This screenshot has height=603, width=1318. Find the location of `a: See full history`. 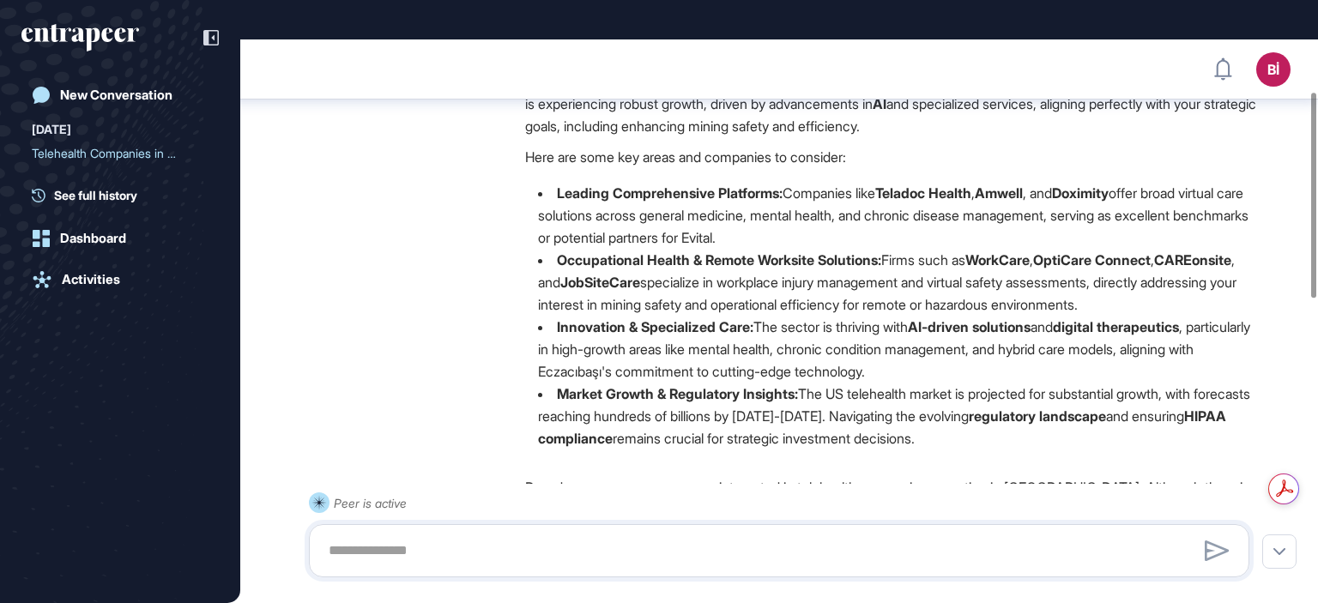

a: See full history is located at coordinates (125, 195).